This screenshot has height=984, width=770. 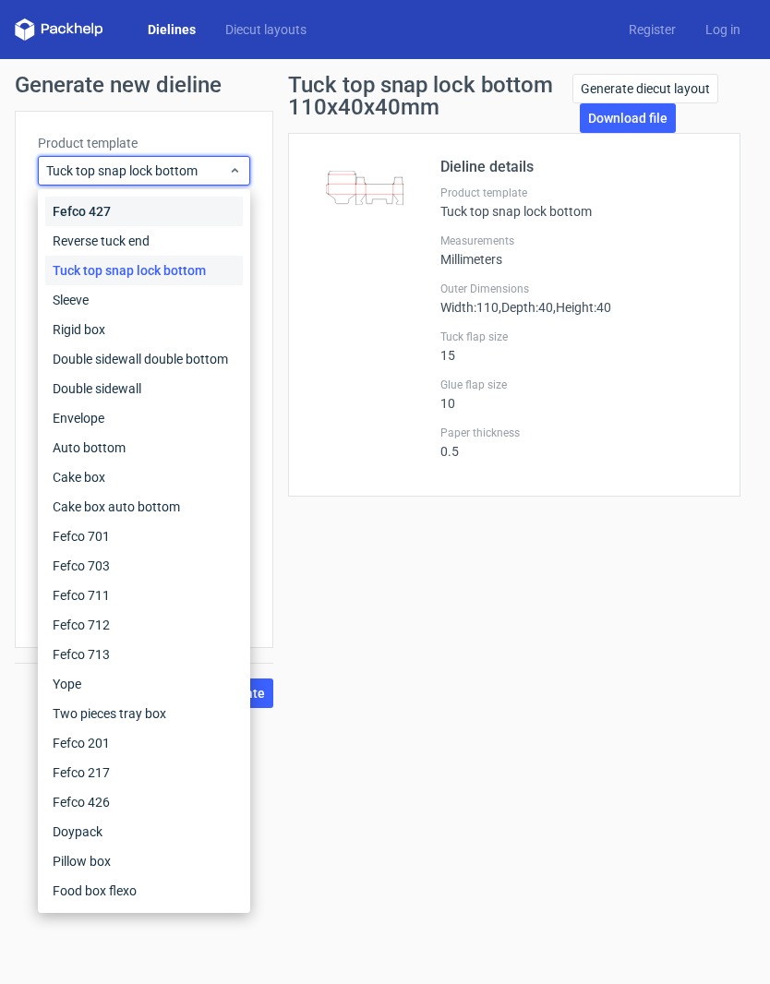 I want to click on div: 0.5, so click(x=579, y=442).